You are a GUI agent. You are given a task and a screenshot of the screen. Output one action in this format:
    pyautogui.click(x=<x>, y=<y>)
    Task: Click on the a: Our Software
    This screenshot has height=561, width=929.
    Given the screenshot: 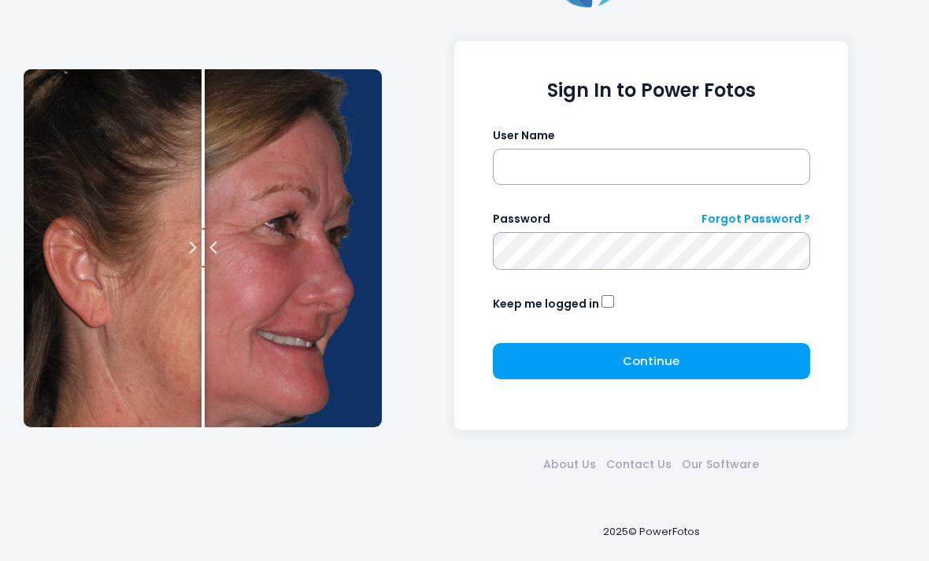 What is the action you would take?
    pyautogui.click(x=720, y=464)
    